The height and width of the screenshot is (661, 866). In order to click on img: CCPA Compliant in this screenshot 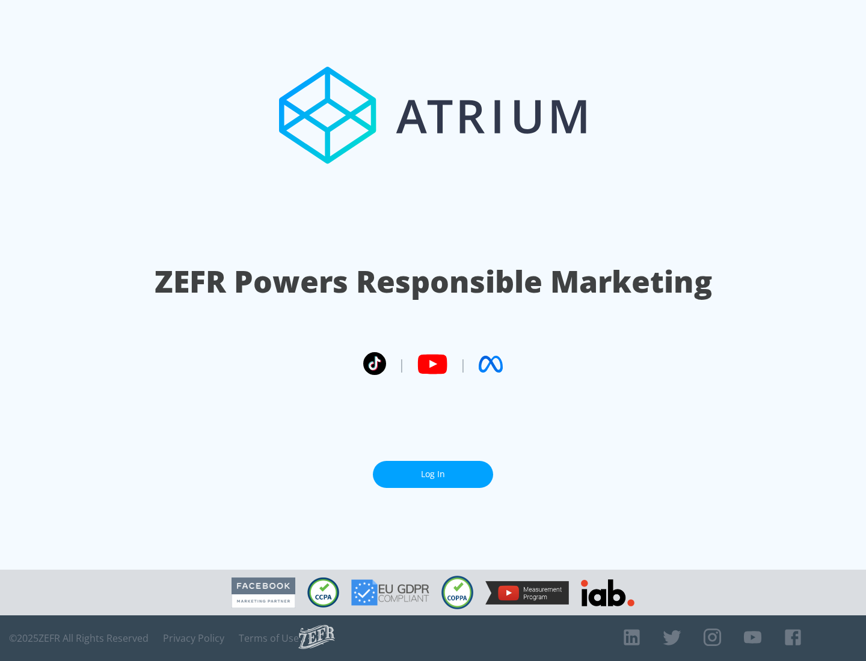, I will do `click(323, 593)`.